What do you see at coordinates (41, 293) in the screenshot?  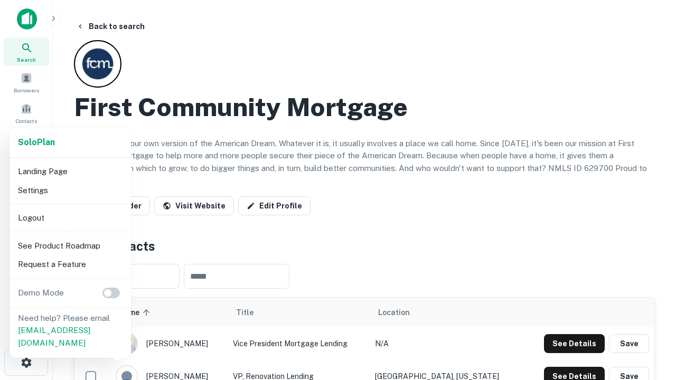 I see `p: Demo Mode` at bounding box center [41, 293].